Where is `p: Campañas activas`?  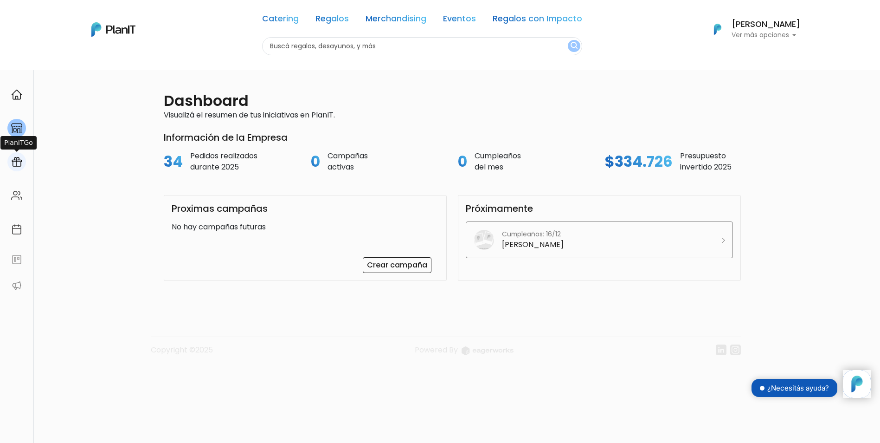 p: Campañas activas is located at coordinates (348, 161).